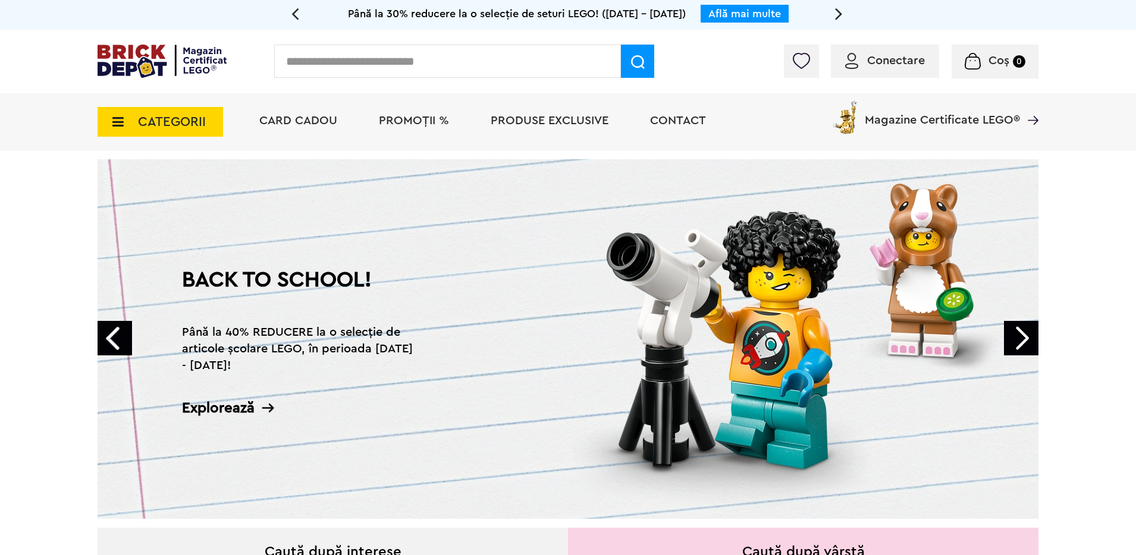  Describe the element at coordinates (115, 338) in the screenshot. I see `a: Prev` at that location.